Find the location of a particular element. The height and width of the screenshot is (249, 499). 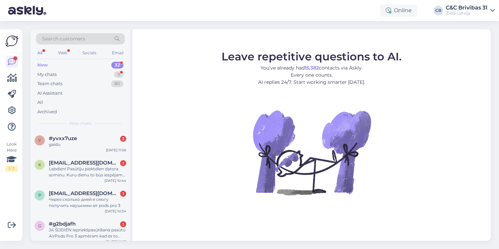

div: iDeal Latvija is located at coordinates (467, 13).